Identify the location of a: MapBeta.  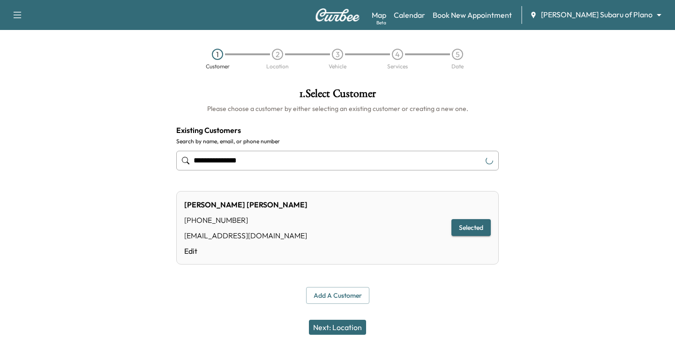
(379, 15).